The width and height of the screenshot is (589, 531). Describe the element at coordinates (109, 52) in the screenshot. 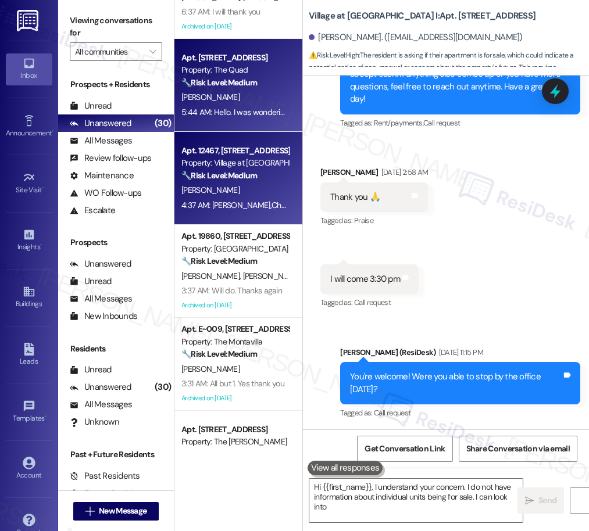

I see `input: All communities` at that location.